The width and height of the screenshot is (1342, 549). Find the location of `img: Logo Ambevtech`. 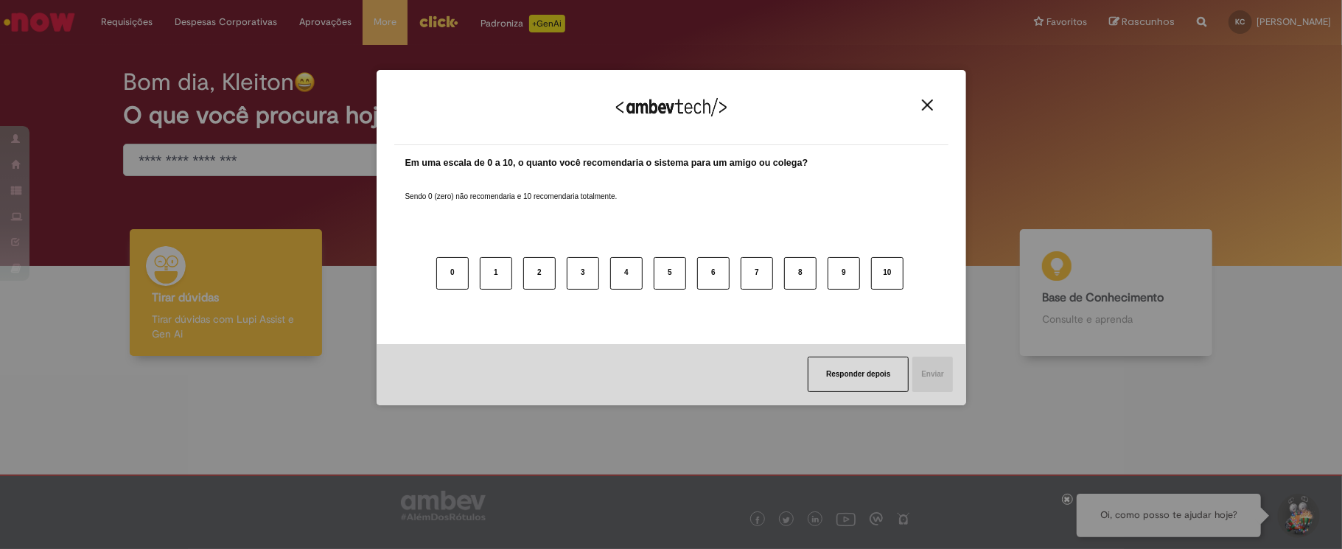

img: Logo Ambevtech is located at coordinates (671, 107).